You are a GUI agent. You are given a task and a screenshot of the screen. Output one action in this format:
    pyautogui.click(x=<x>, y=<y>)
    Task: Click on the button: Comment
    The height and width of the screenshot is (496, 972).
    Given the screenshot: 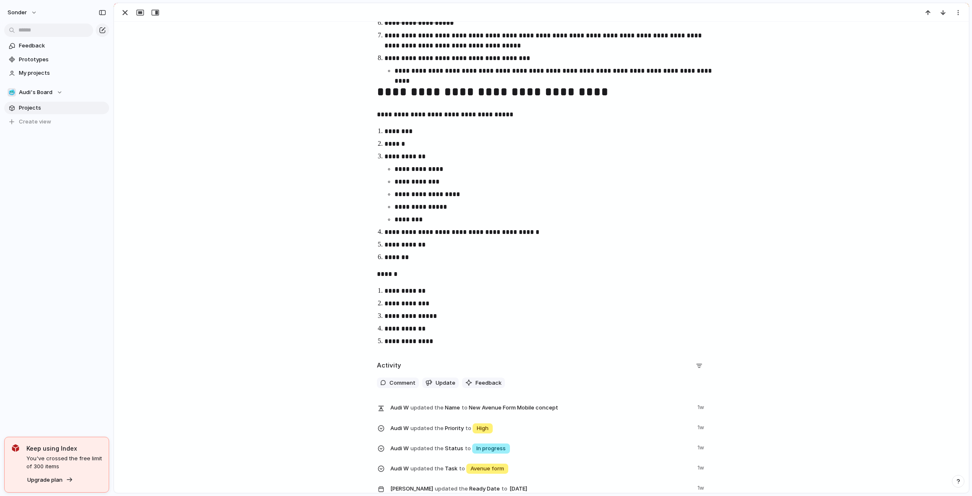 What is the action you would take?
    pyautogui.click(x=398, y=383)
    